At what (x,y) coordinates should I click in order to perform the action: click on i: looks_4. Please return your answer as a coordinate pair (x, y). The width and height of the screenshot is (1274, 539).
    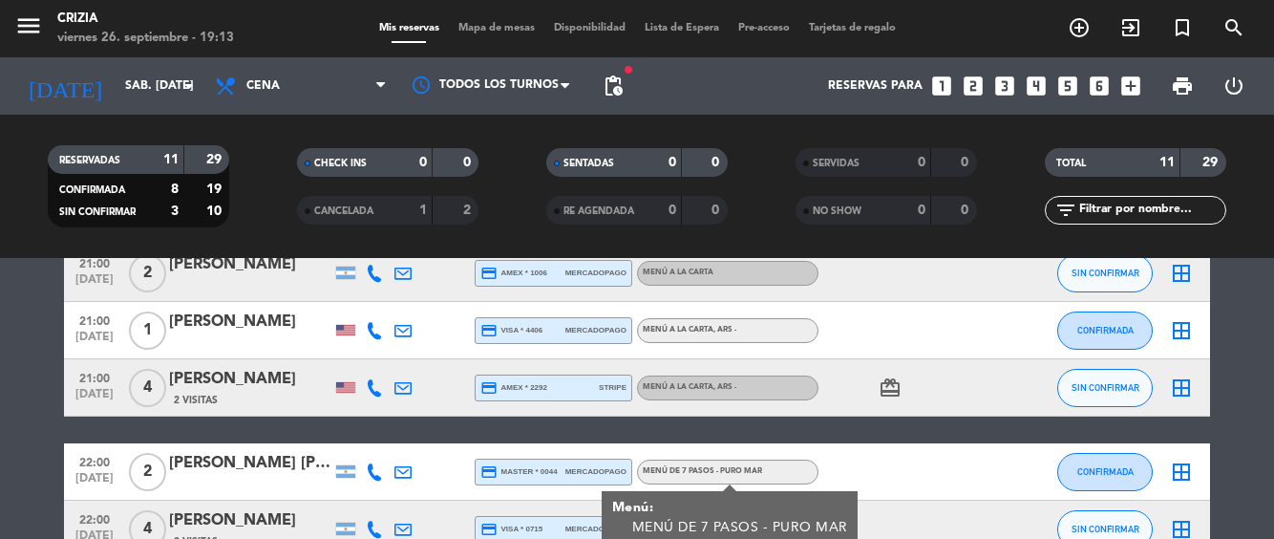
    Looking at the image, I should click on (1037, 86).